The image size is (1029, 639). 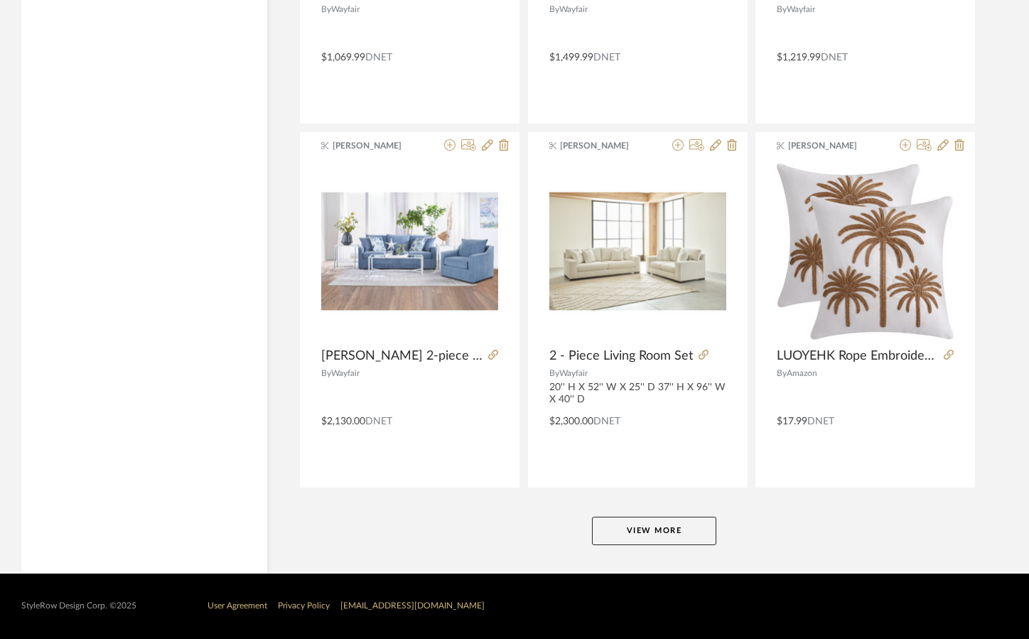 What do you see at coordinates (799, 58) in the screenshot?
I see `span: $1,219.99` at bounding box center [799, 58].